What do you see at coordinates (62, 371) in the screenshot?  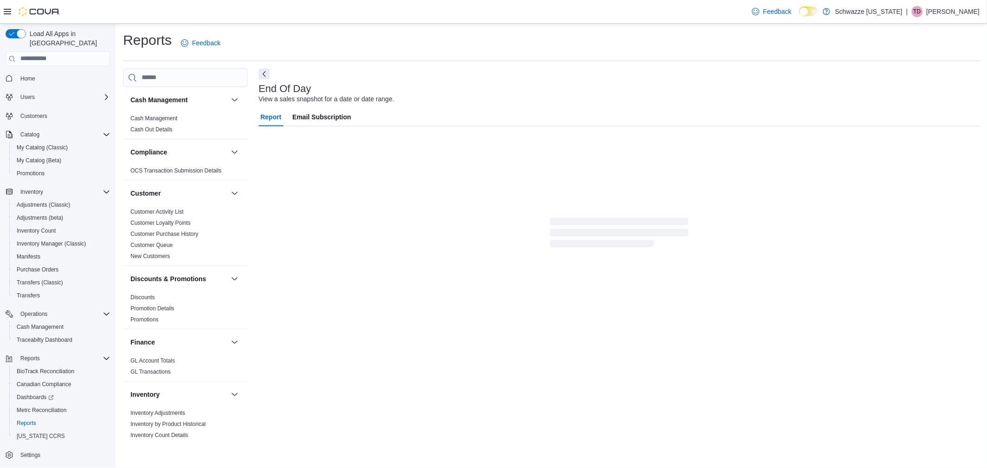 I see `button: BioTrack Reconciliation` at bounding box center [62, 371].